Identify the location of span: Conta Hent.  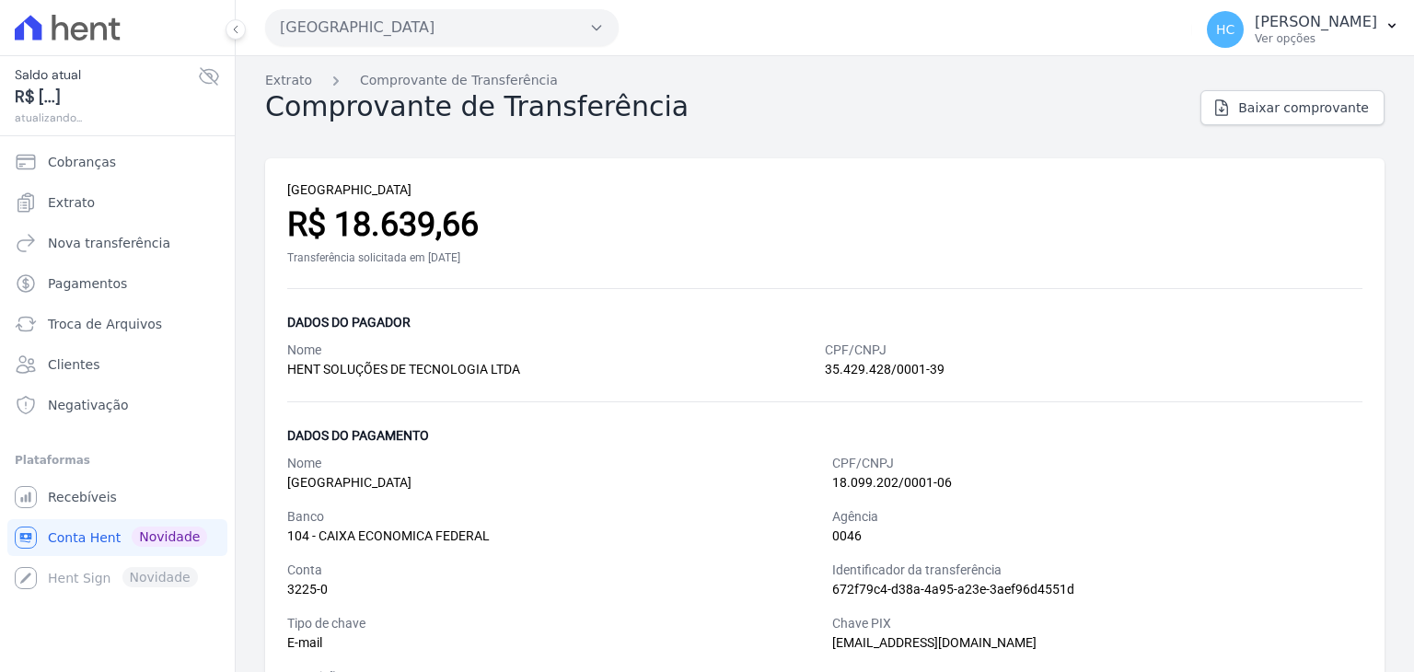
(84, 538).